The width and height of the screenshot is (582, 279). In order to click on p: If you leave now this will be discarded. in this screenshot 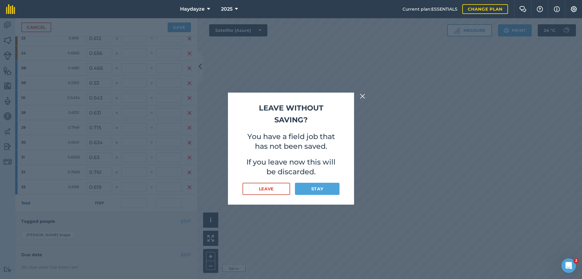, I will do `click(291, 167)`.